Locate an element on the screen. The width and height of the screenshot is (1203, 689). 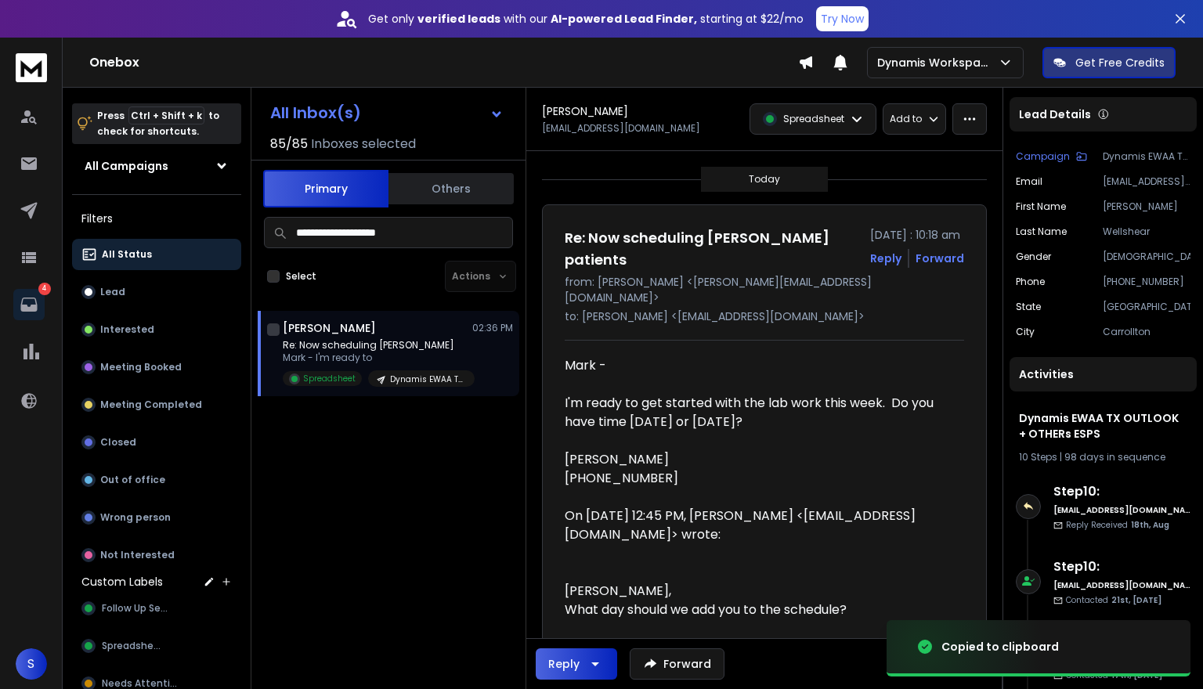
p: City is located at coordinates (1025, 332).